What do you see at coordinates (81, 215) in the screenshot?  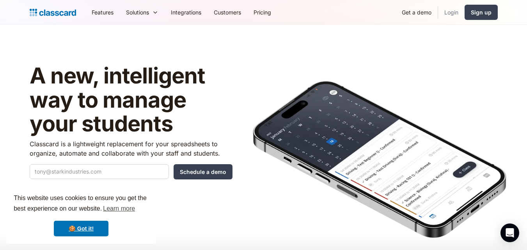 I see `div: cookieconsent` at bounding box center [81, 215].